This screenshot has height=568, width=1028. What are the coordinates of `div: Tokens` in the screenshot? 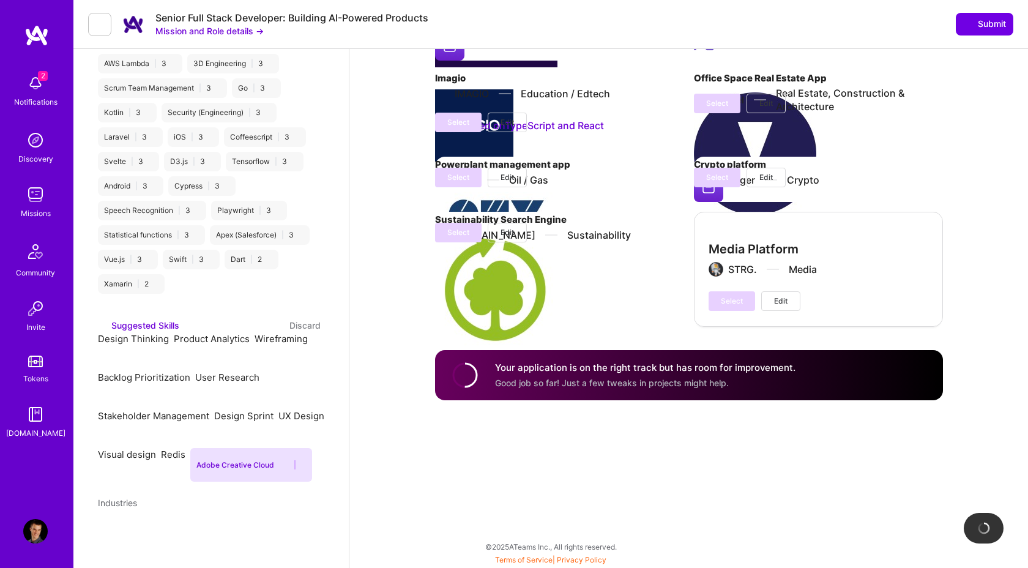 It's located at (35, 378).